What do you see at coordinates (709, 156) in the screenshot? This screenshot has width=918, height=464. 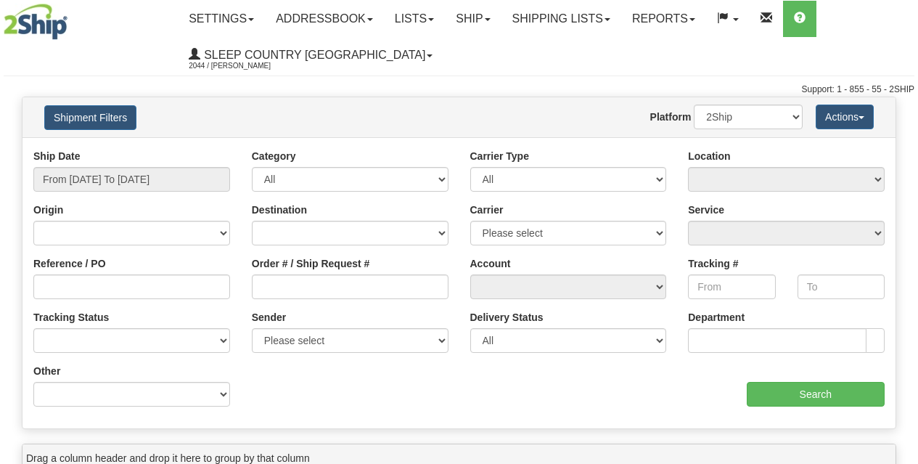 I see `label: Location` at bounding box center [709, 156].